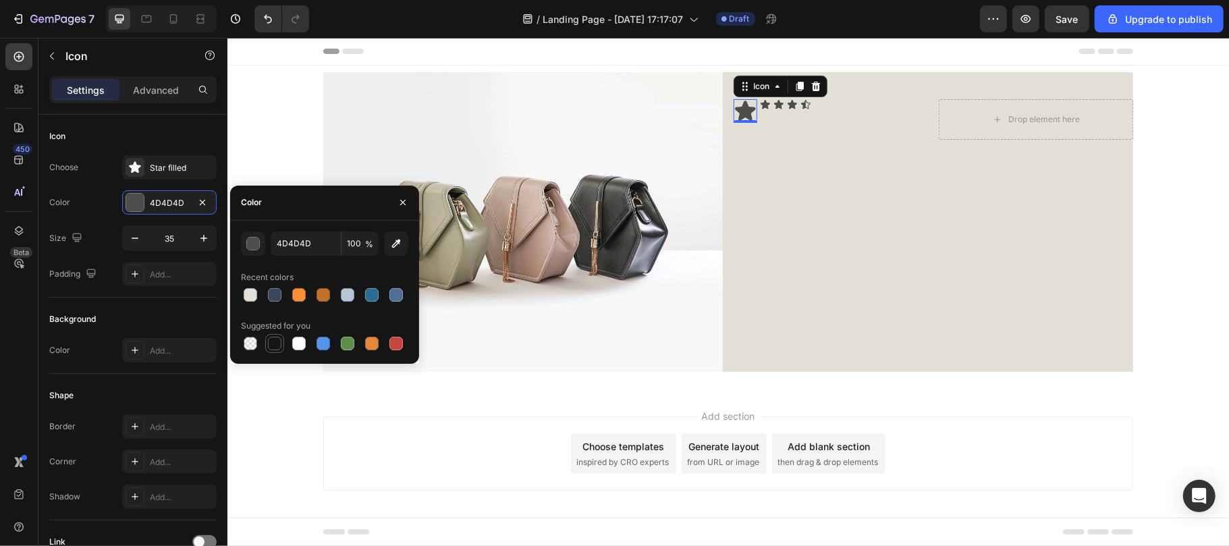  I want to click on span: from URL or image, so click(495, 425).